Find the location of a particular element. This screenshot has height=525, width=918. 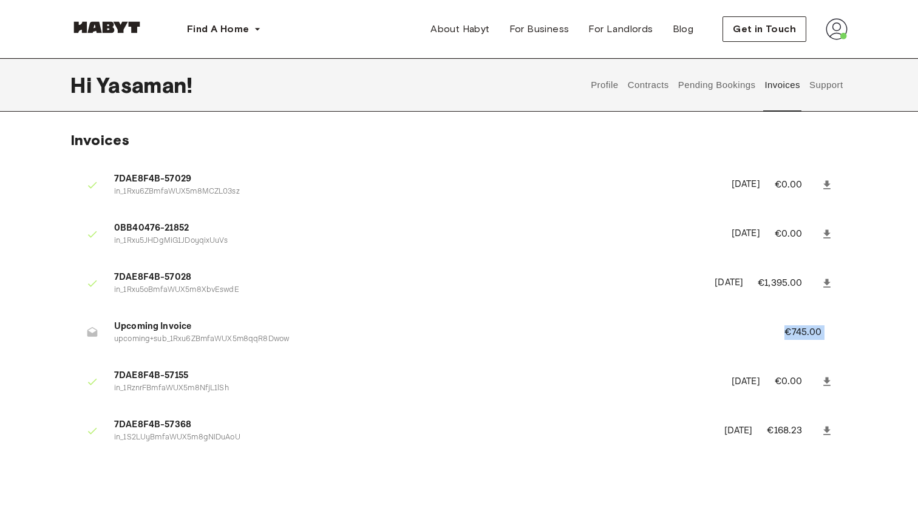

p: €1,395.00 is located at coordinates (788, 284).